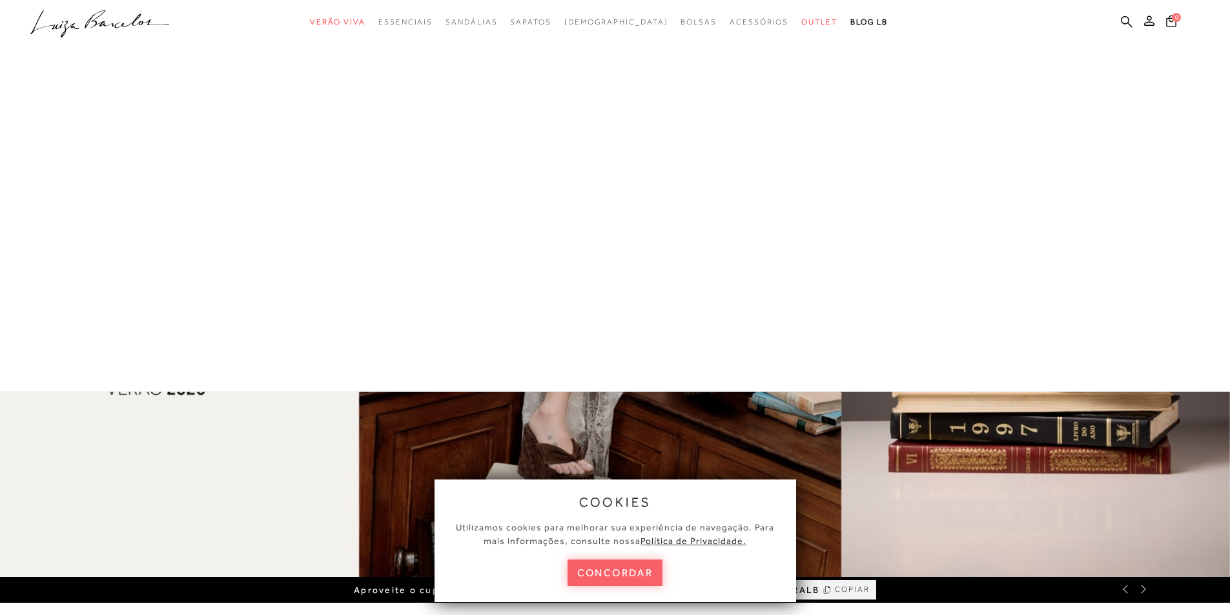 The width and height of the screenshot is (1230, 615). I want to click on span: Aproveite o cupom de primeira compra, so click(458, 590).